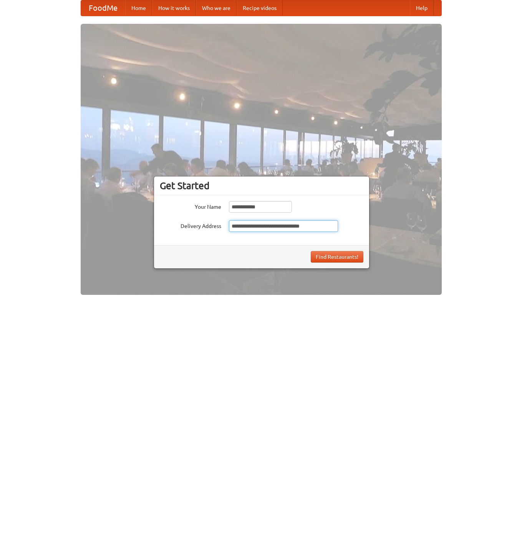 The image size is (522, 544). I want to click on a: Who we are, so click(216, 8).